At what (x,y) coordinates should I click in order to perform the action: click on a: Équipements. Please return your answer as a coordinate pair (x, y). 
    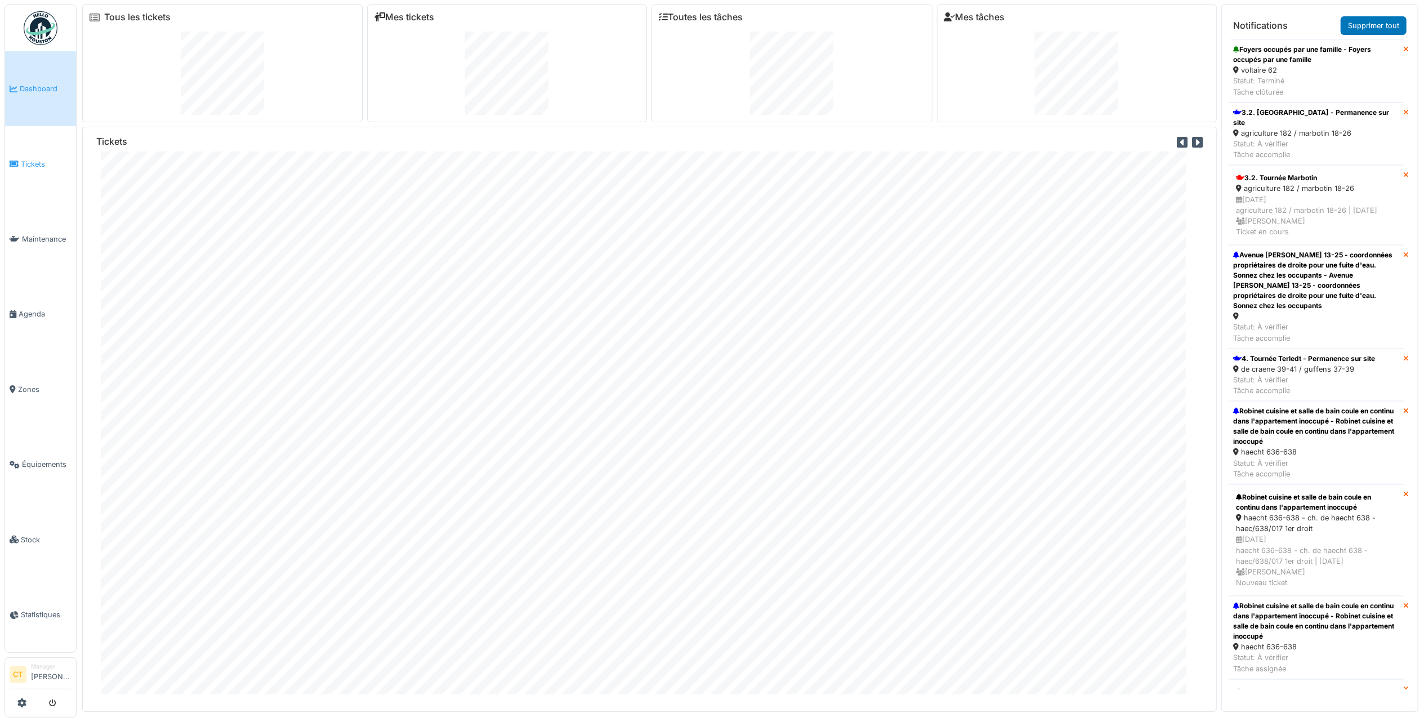
    Looking at the image, I should click on (41, 464).